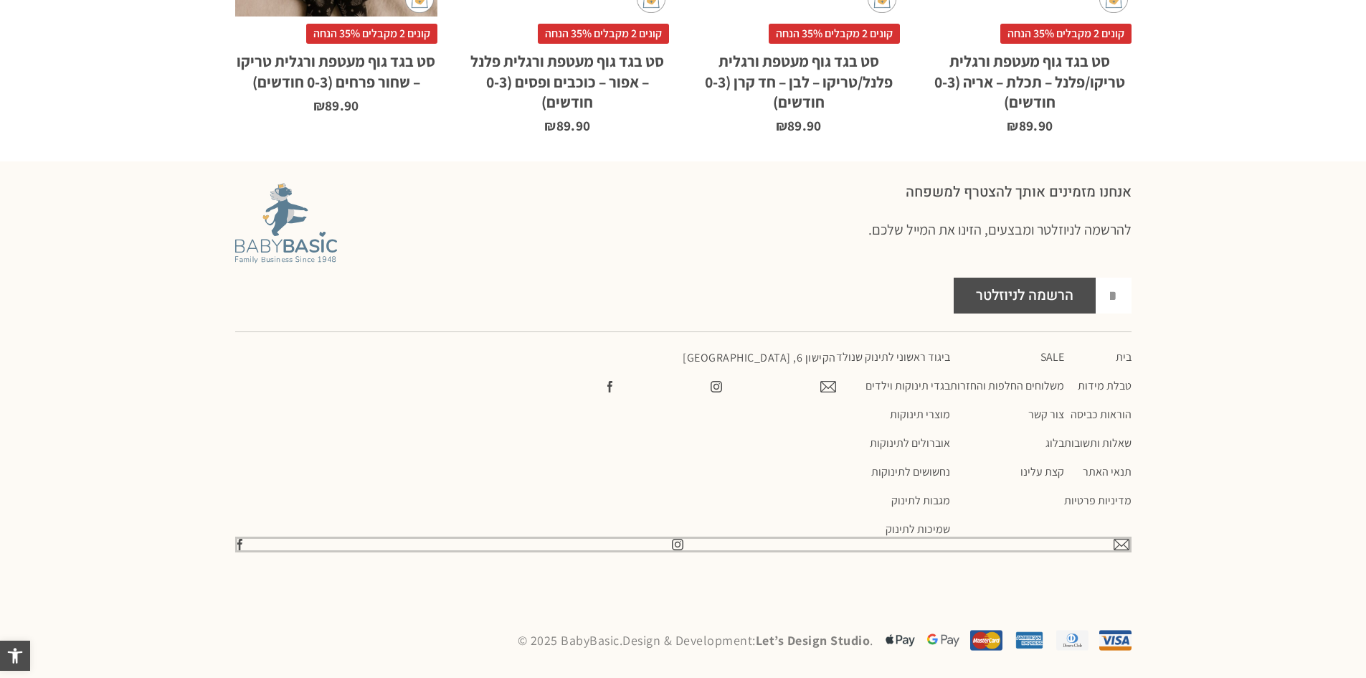 The image size is (1366, 678). I want to click on a: אוברולים לתינוקות, so click(893, 443).